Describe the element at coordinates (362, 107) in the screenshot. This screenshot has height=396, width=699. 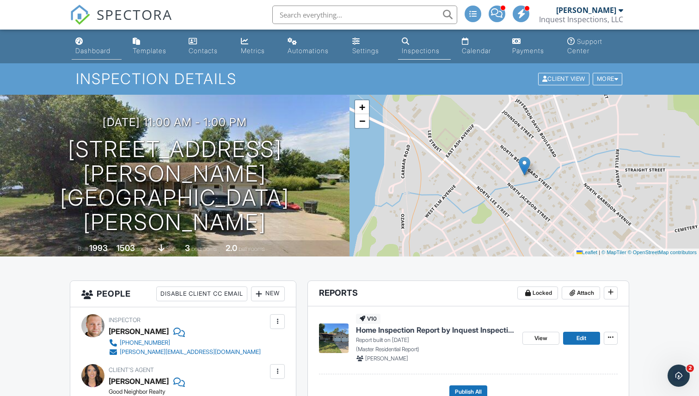
I see `a: Zoom in` at that location.